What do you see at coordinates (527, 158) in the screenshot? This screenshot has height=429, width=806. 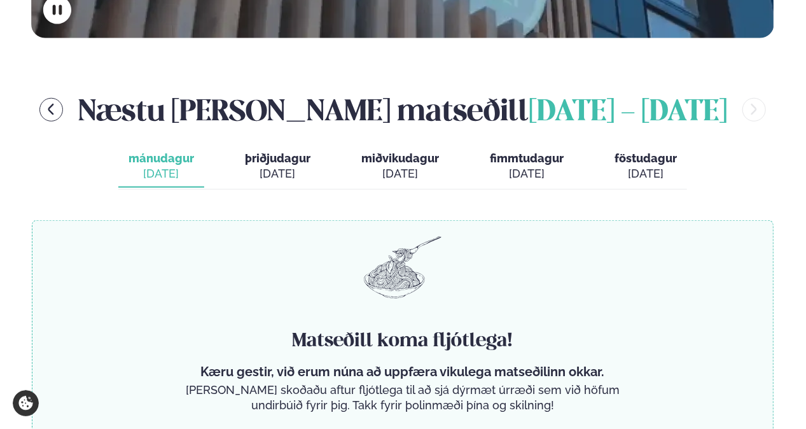 I see `span: fimmtudagur` at bounding box center [527, 158].